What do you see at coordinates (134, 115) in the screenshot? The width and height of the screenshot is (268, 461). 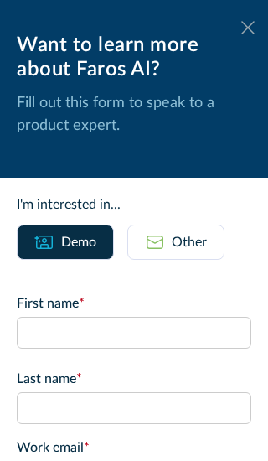 I see `p: Fill out this form to speak to a product expert.` at bounding box center [134, 115].